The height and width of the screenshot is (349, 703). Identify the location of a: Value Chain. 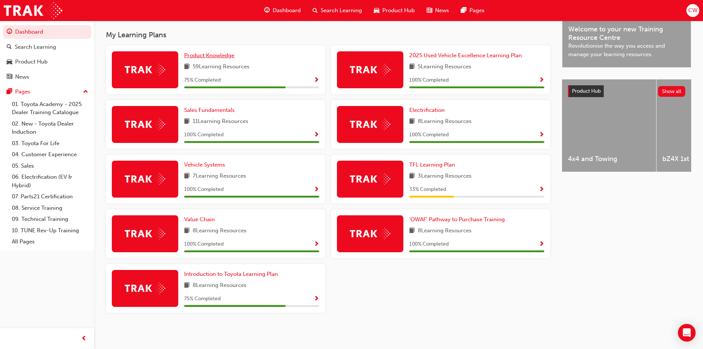
(201, 219).